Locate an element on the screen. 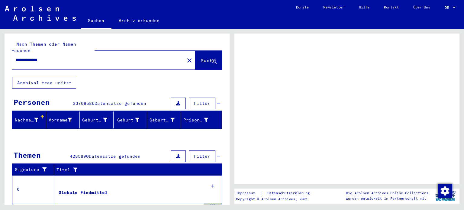 Image resolution: width=464 pixels, height=210 pixels. span: 33708586 is located at coordinates (84, 103).